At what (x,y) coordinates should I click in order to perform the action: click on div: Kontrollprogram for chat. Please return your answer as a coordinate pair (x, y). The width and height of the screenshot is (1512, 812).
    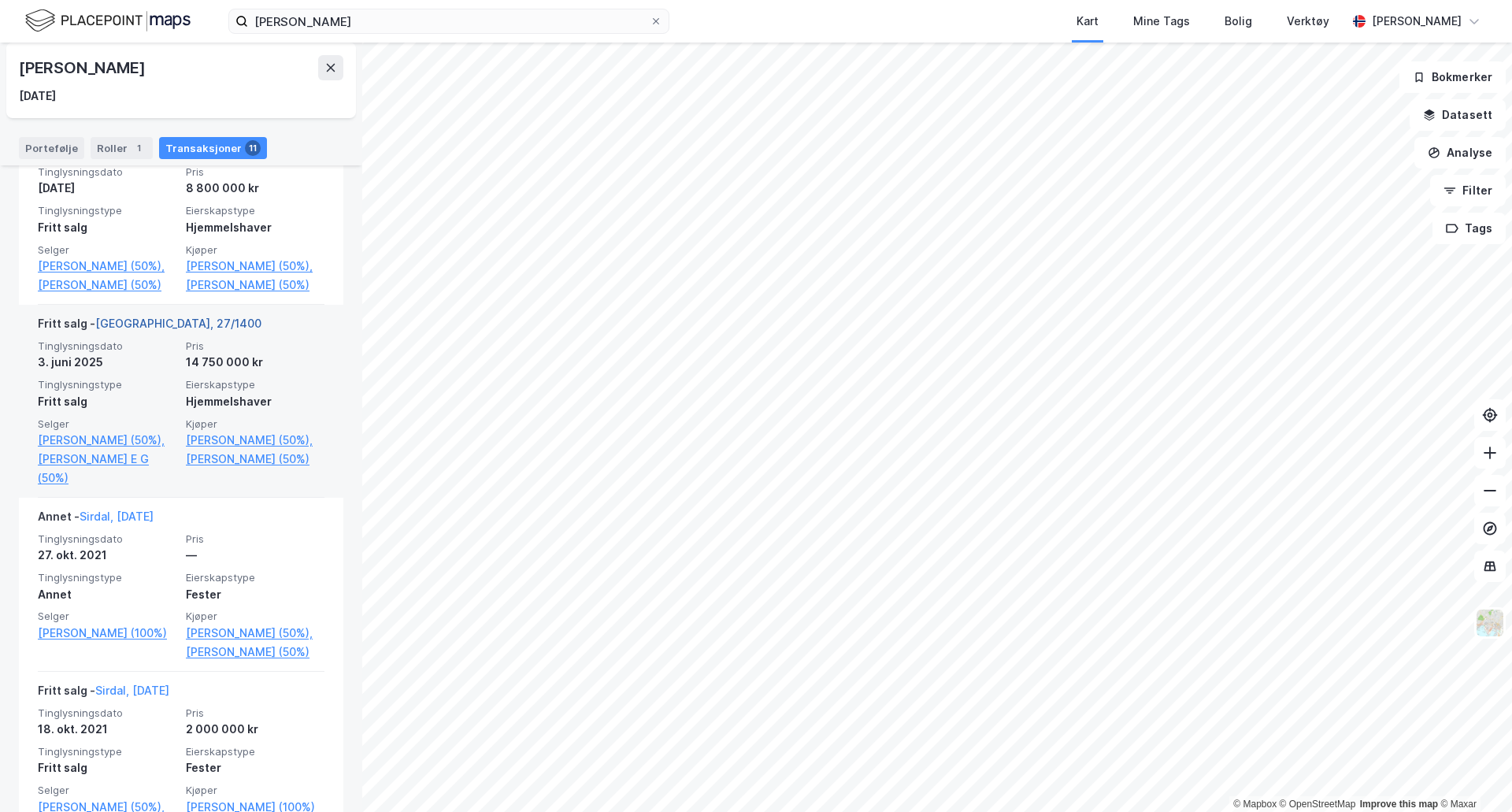
    Looking at the image, I should click on (1473, 774).